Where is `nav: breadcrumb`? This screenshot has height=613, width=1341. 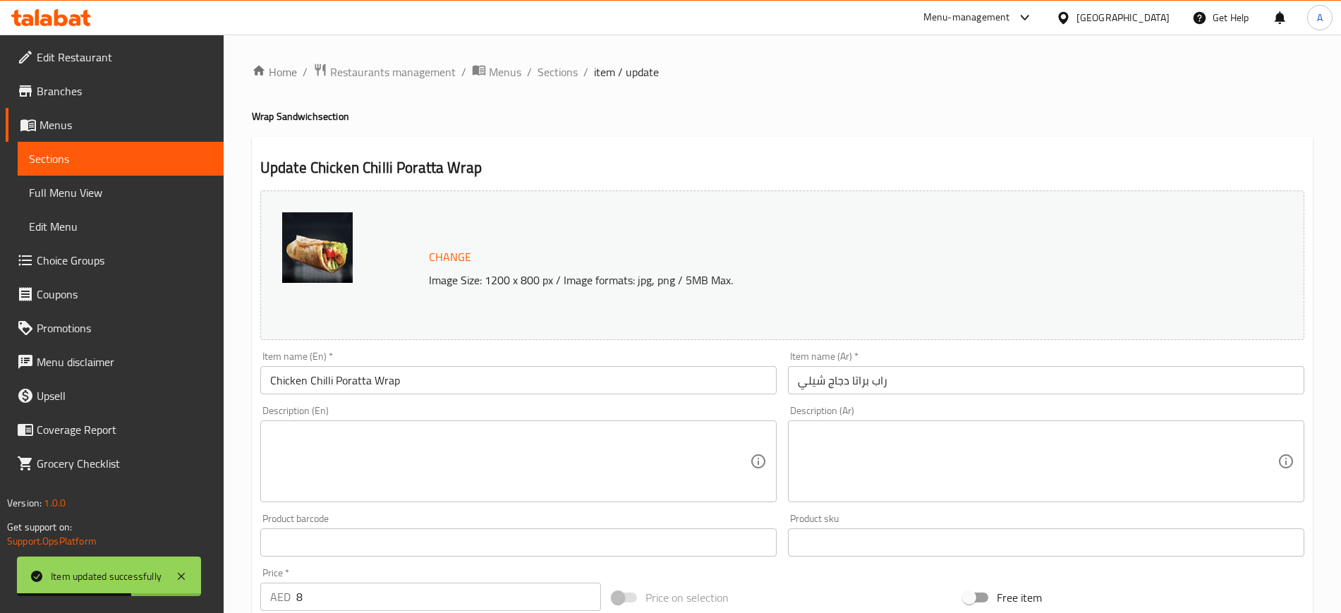
nav: breadcrumb is located at coordinates (782, 72).